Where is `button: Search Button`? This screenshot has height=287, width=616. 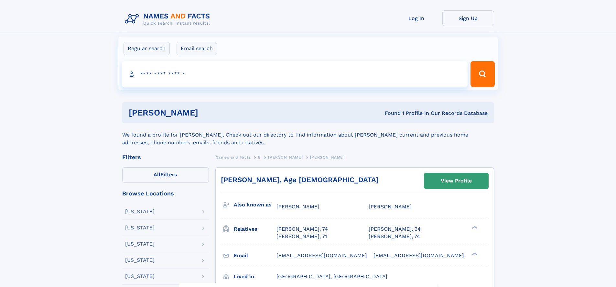
button: Search Button is located at coordinates (482, 74).